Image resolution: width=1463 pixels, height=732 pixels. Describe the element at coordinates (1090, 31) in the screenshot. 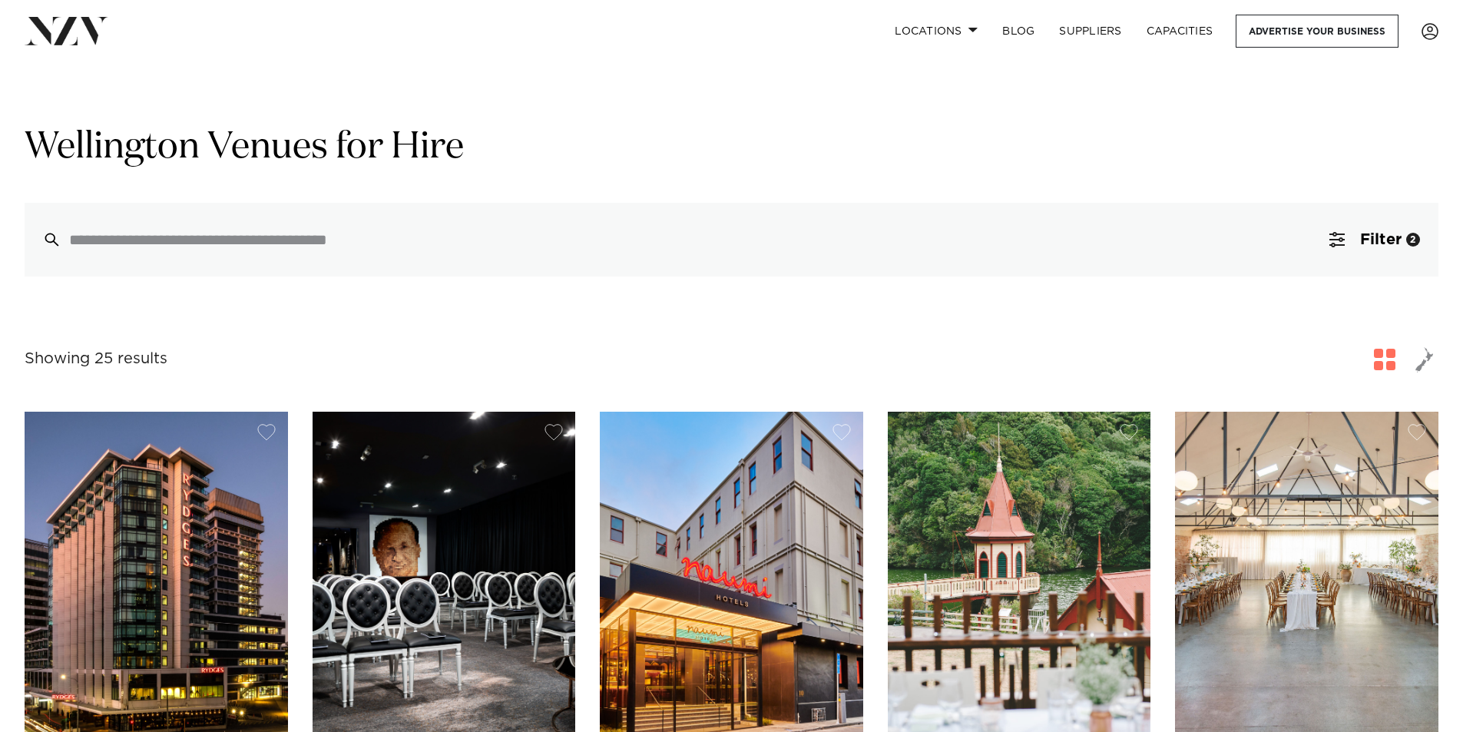

I see `a: SUPPLIERS` at that location.